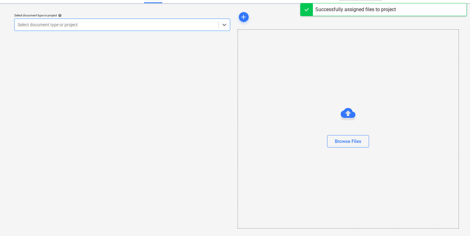 Image resolution: width=470 pixels, height=236 pixels. I want to click on div: Select document type or project, so click(122, 15).